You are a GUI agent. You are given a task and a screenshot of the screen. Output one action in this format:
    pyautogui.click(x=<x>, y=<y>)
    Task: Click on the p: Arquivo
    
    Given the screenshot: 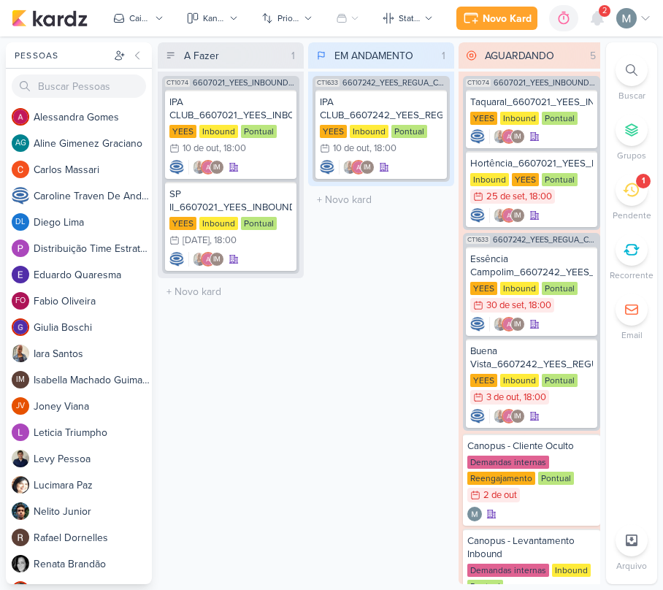 What is the action you would take?
    pyautogui.click(x=632, y=566)
    